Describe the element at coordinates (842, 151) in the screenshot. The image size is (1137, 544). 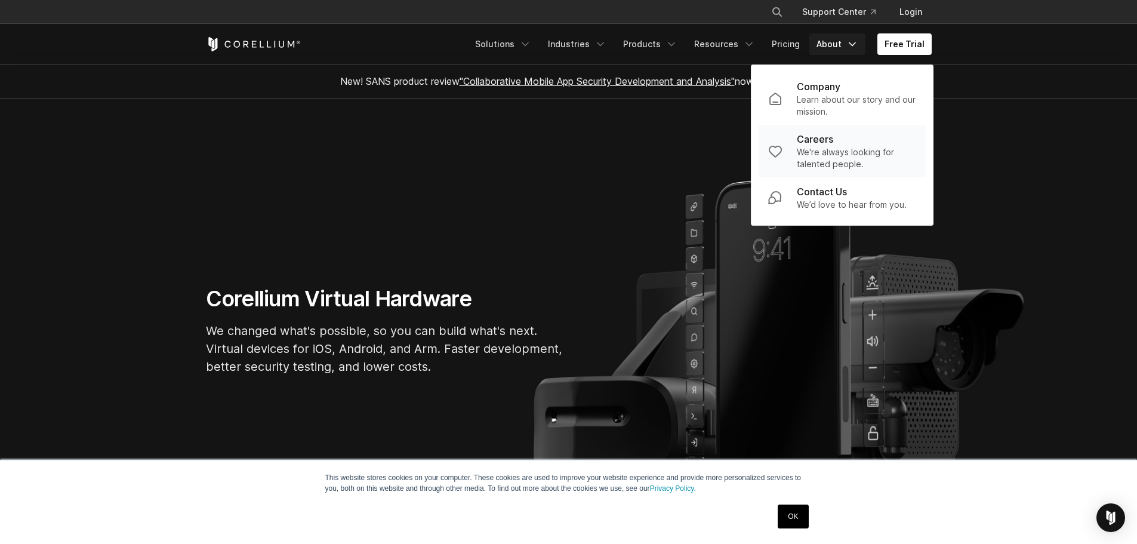
I see `a: Careers We're always looking for talented people.` at that location.